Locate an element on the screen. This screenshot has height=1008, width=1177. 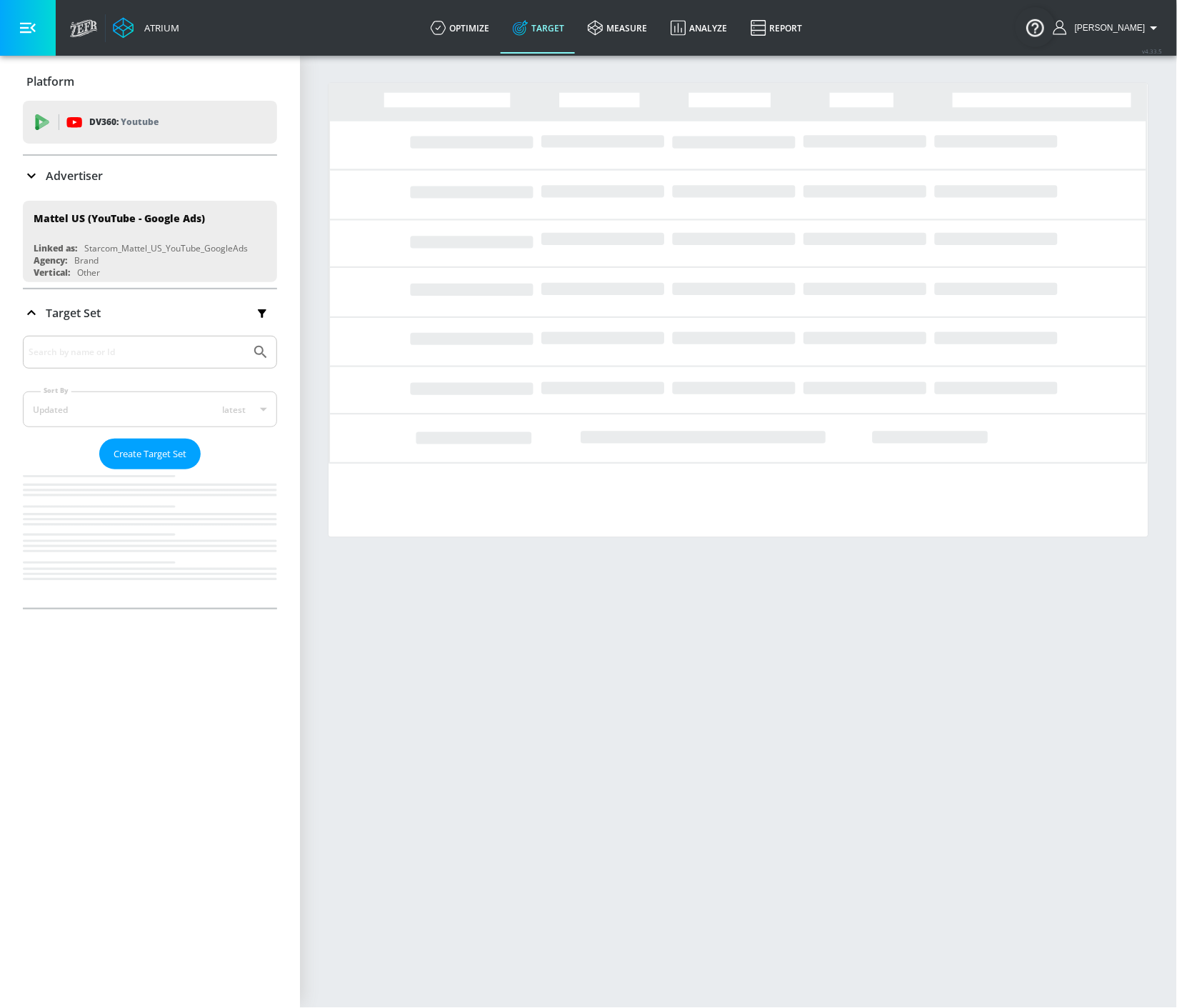
span: login as: justin.nim@zefr.com is located at coordinates (1108, 28).